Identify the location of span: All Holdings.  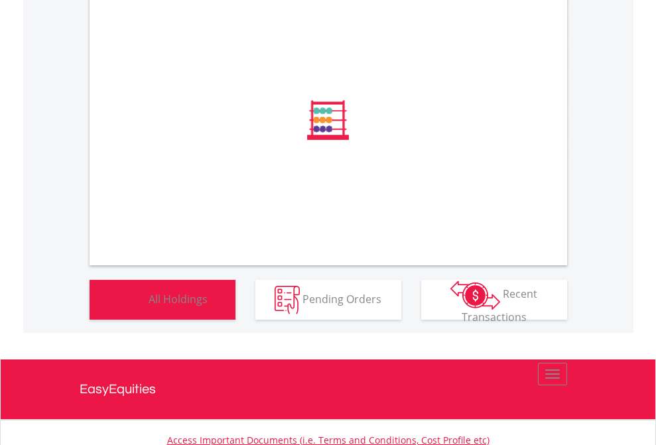
(178, 298).